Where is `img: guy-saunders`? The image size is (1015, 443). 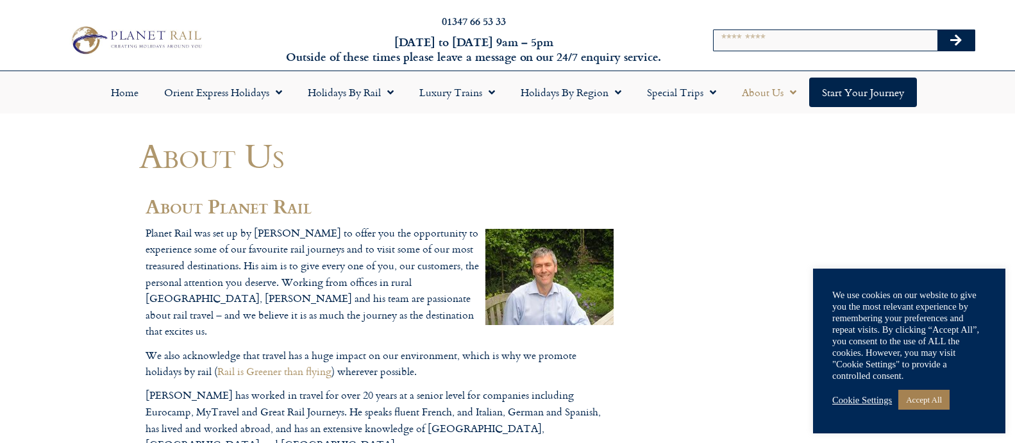 img: guy-saunders is located at coordinates (550, 277).